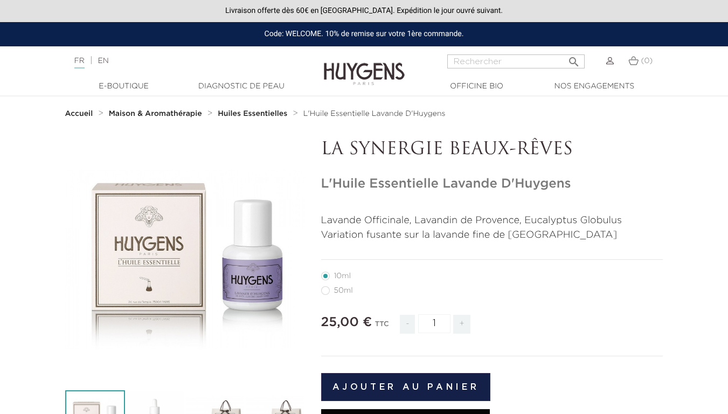  I want to click on button: Ajouter au panier, so click(406, 387).